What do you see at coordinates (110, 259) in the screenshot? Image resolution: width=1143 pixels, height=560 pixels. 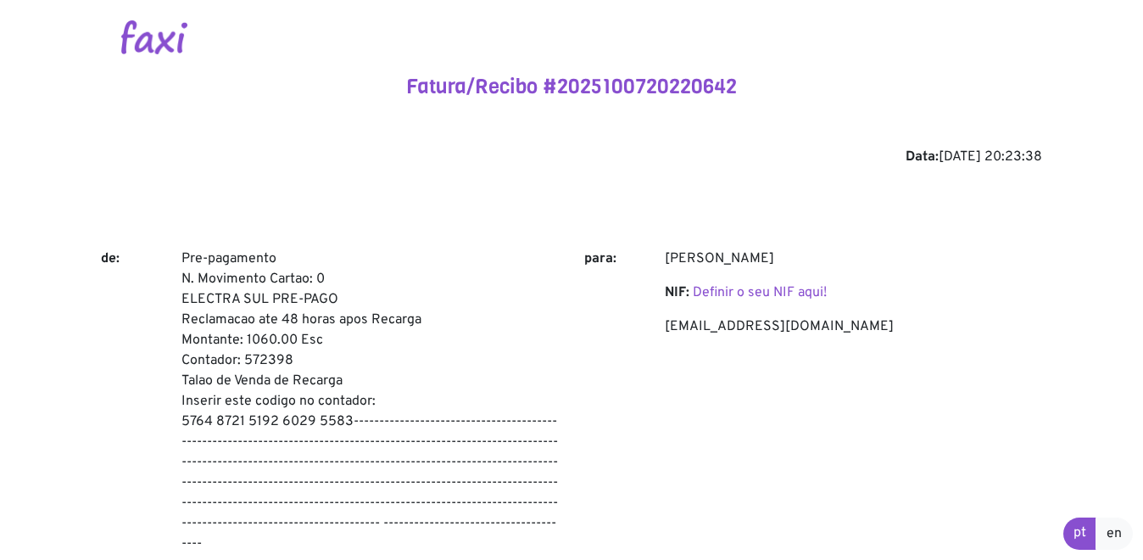 I see `b: de:` at bounding box center [110, 259].